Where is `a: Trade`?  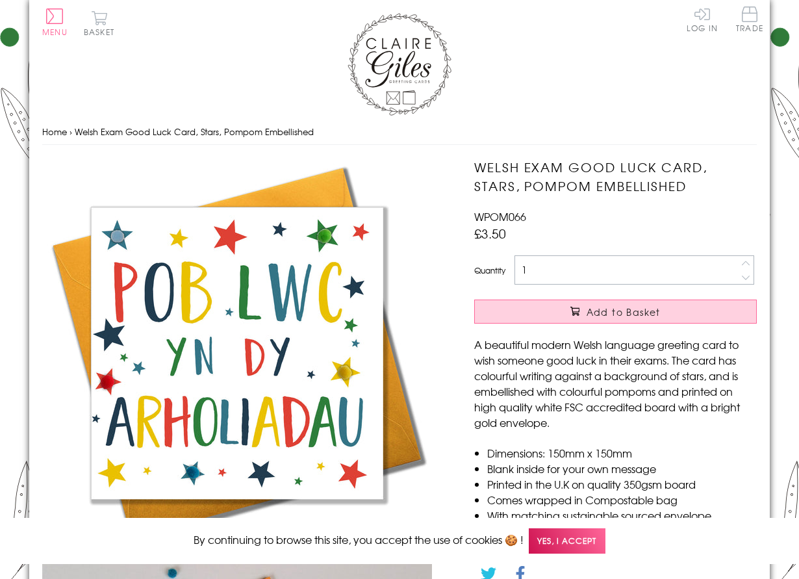
a: Trade is located at coordinates (750, 20).